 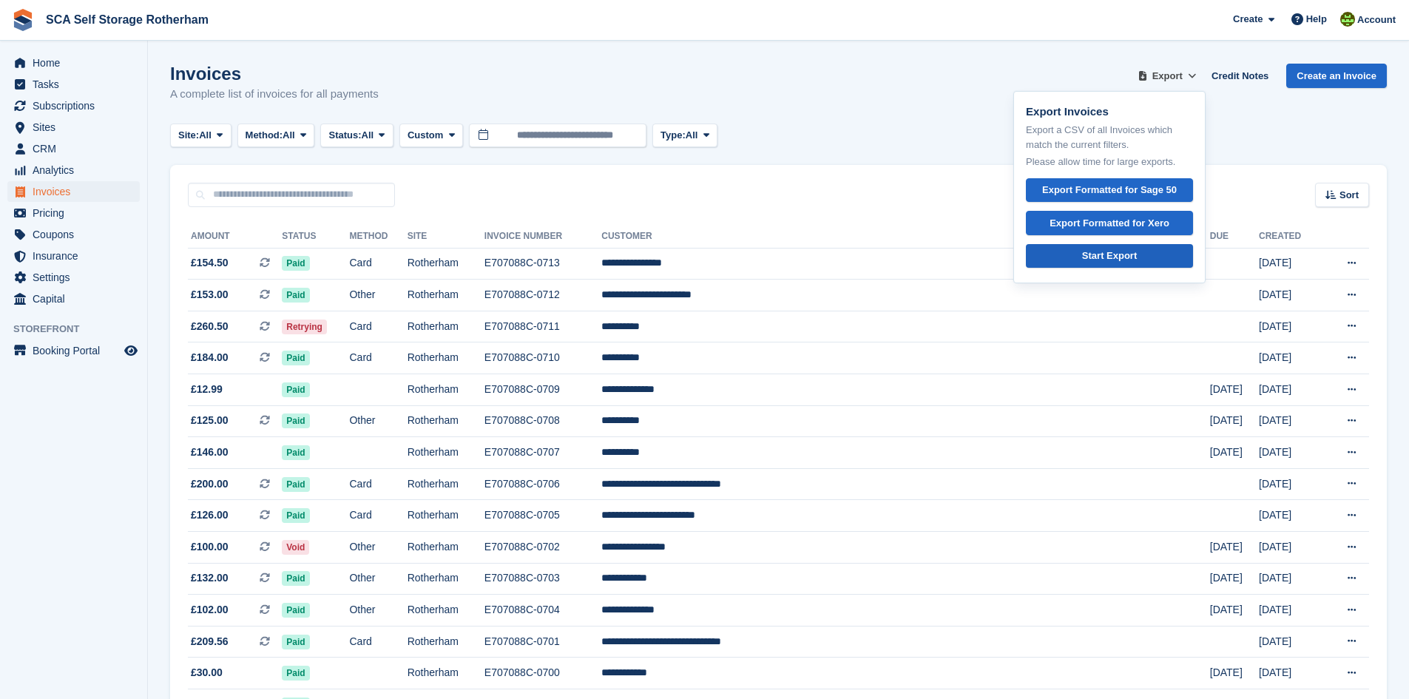 What do you see at coordinates (1109, 256) in the screenshot?
I see `a: Start Export` at bounding box center [1109, 256].